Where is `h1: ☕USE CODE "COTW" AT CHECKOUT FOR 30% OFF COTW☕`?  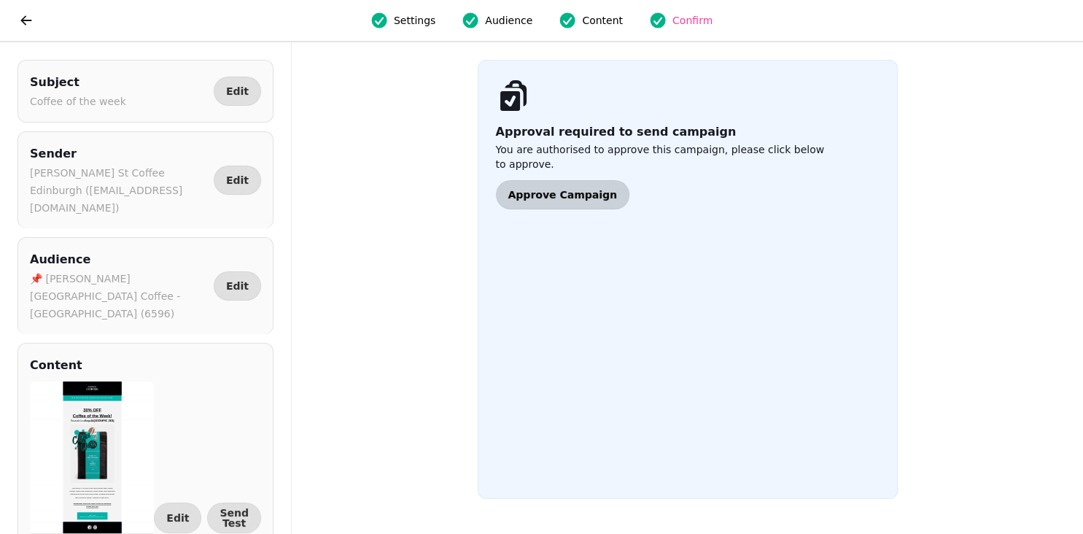
h1: ☕USE CODE "COTW" AT CHECKOUT FOR 30% OFF COTW☕ is located at coordinates (390, 104).